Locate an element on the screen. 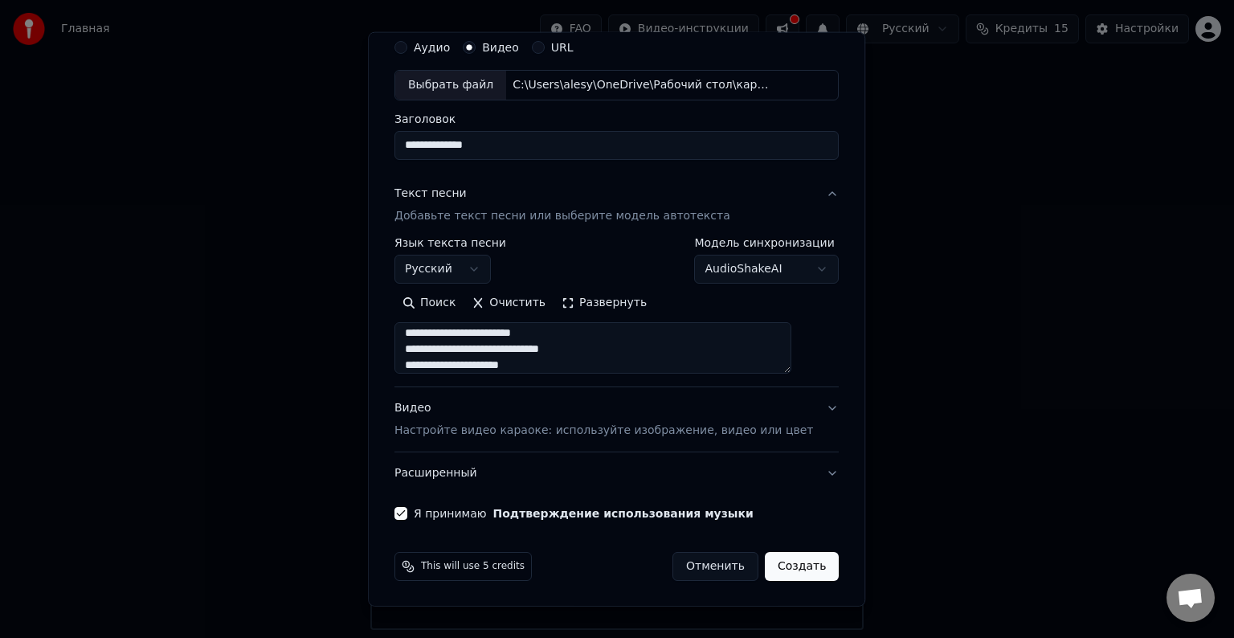 The width and height of the screenshot is (1234, 638). div: Текст песни is located at coordinates (431, 194).